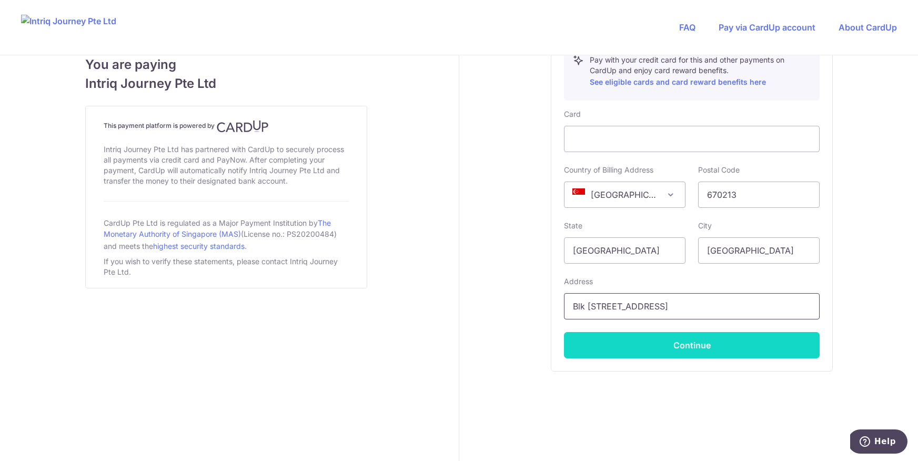 The height and width of the screenshot is (461, 918). What do you see at coordinates (226, 65) in the screenshot?
I see `span: You are paying` at bounding box center [226, 65].